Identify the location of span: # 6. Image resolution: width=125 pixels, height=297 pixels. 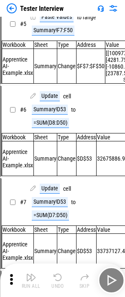
(23, 110).